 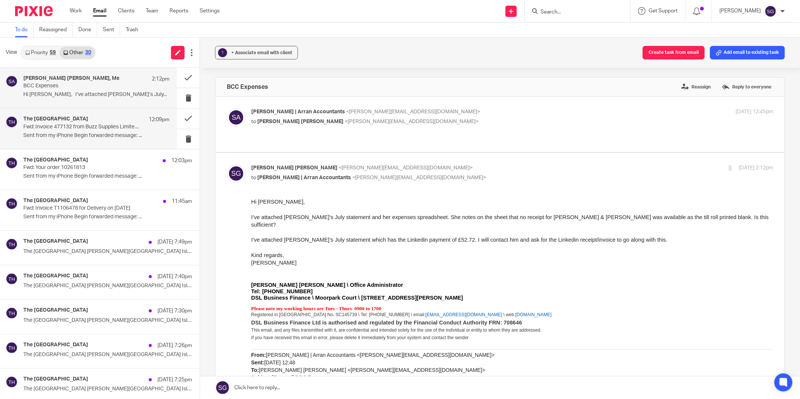 What do you see at coordinates (53, 53) in the screenshot?
I see `div: 59` at bounding box center [53, 53].